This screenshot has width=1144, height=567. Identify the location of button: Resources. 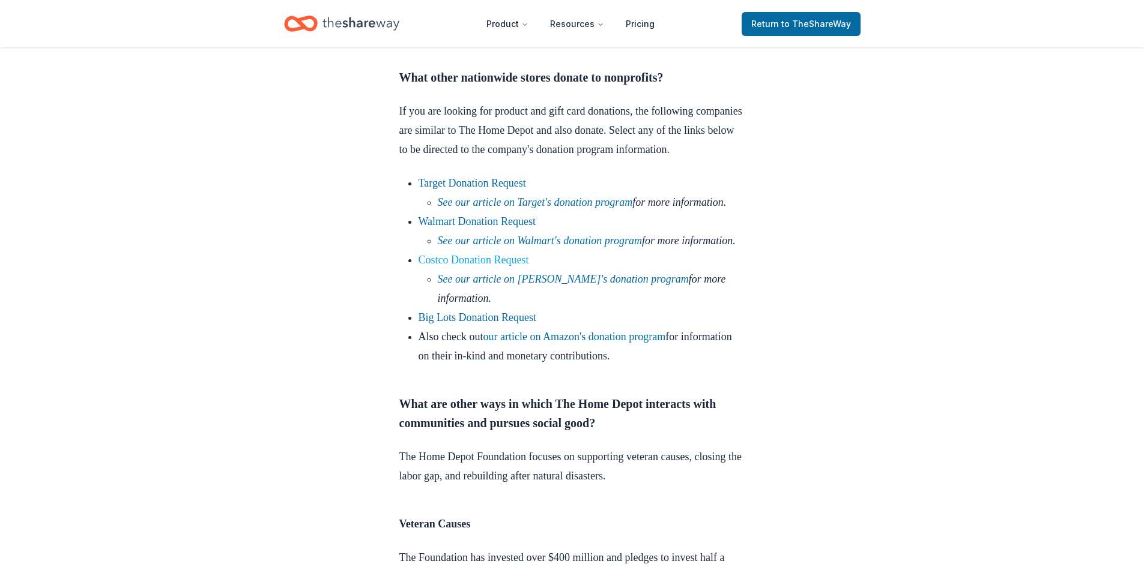
(577, 24).